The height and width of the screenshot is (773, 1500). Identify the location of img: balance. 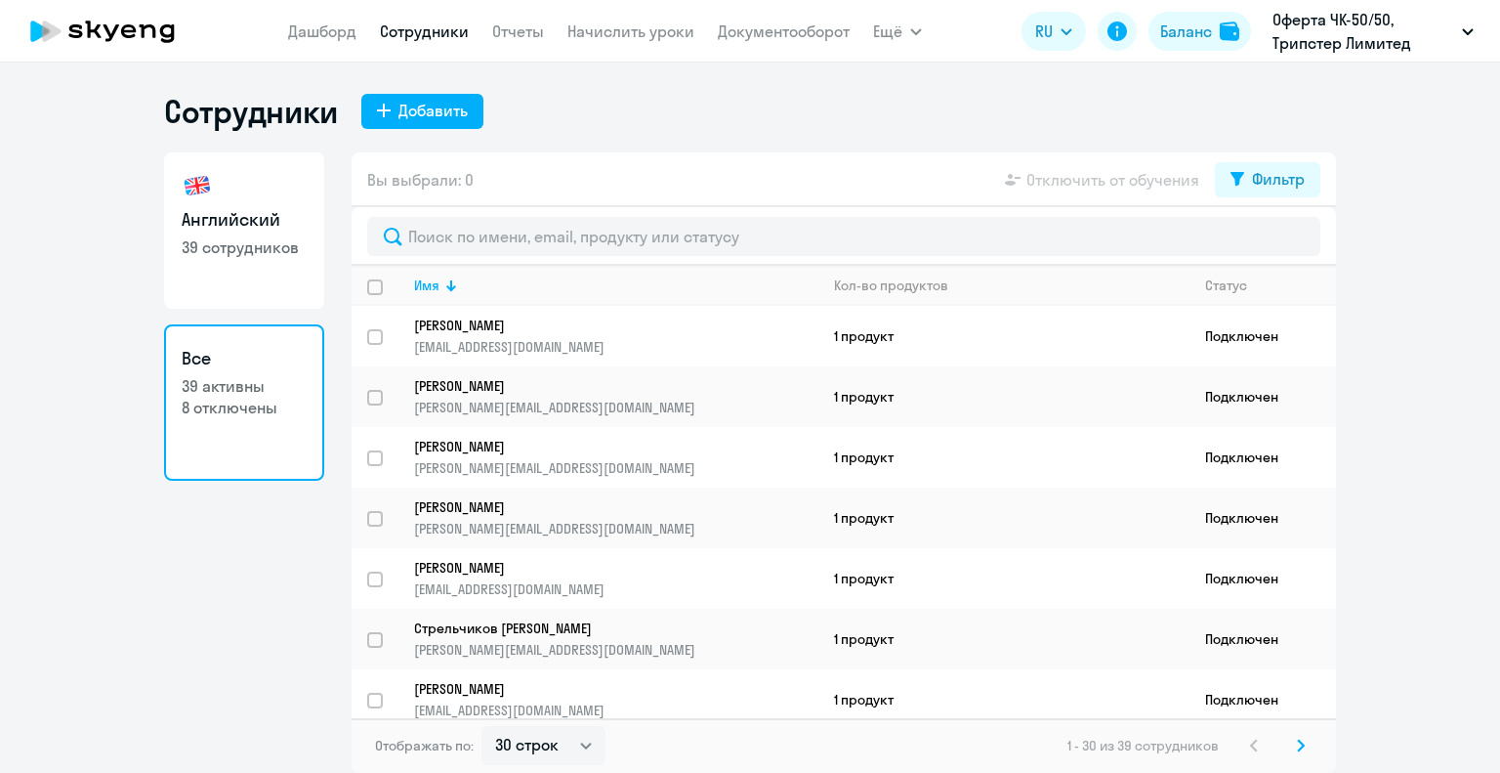
(1230, 31).